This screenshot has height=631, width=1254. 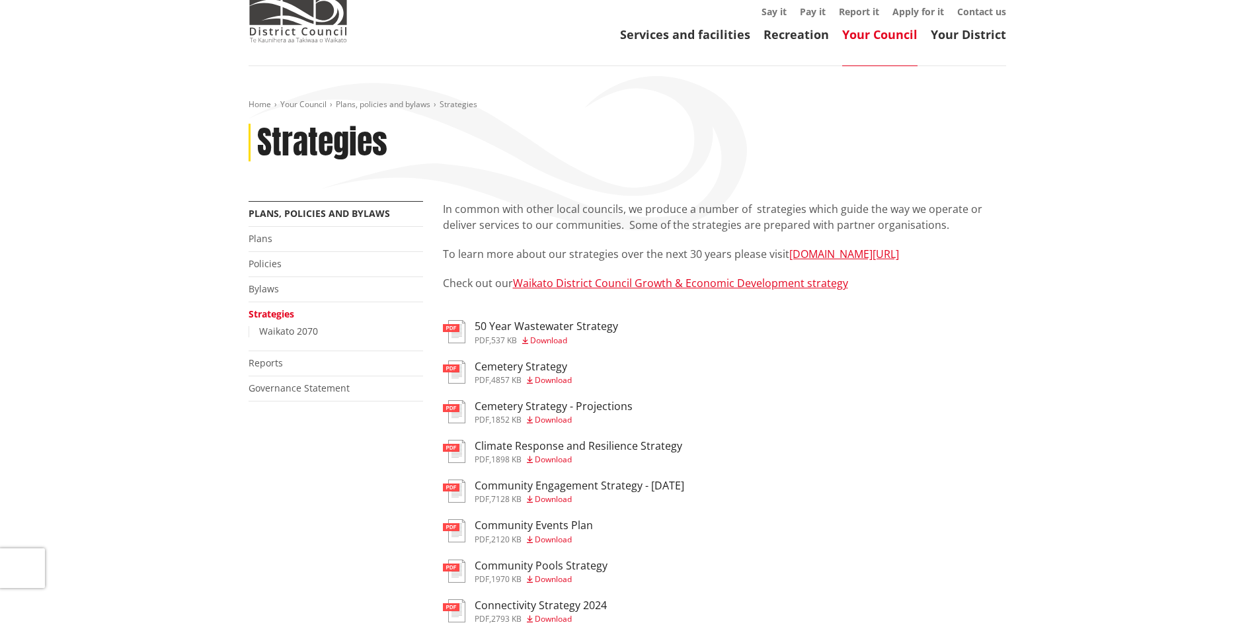 What do you see at coordinates (299, 387) in the screenshot?
I see `a: Governance Statement` at bounding box center [299, 387].